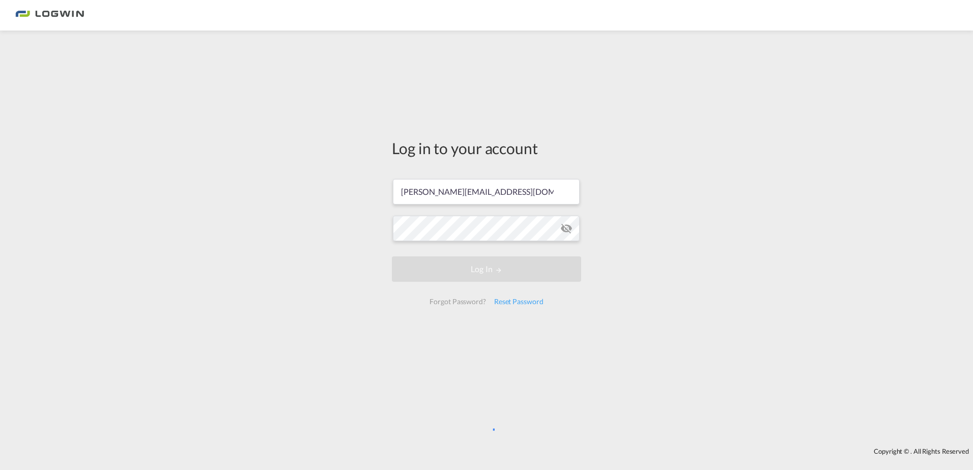 This screenshot has height=470, width=973. What do you see at coordinates (486, 192) in the screenshot?
I see `input: Enter email/phone number` at bounding box center [486, 192].